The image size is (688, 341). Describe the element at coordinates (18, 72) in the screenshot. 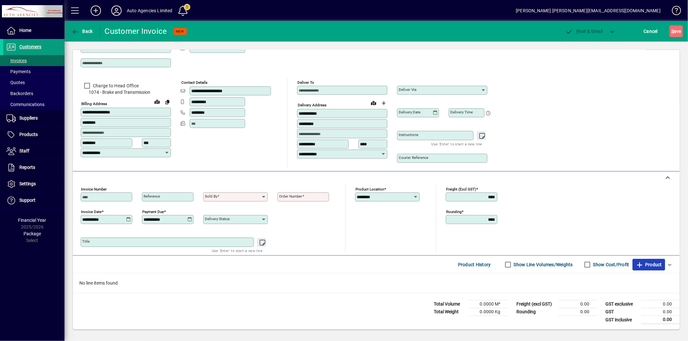

I see `span: Payments` at that location.